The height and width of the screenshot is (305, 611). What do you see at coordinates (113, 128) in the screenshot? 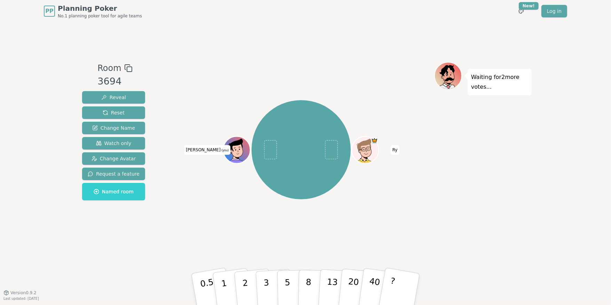
I see `span: Change Name` at bounding box center [113, 128].